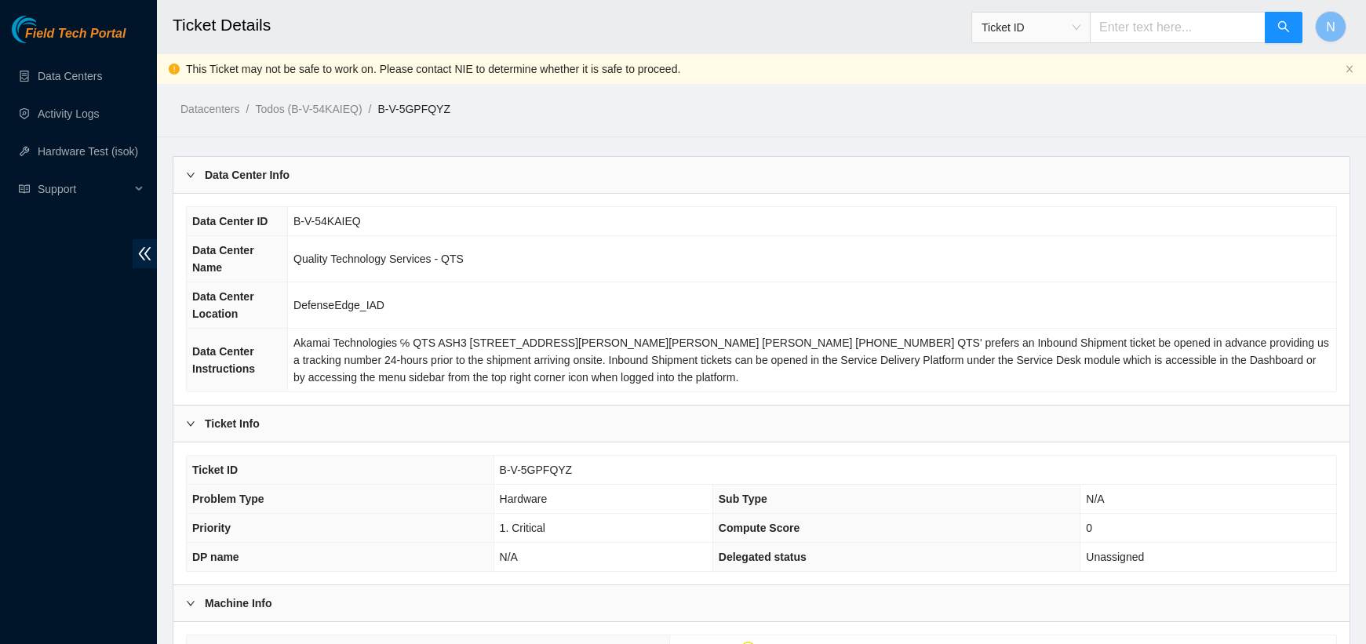 The height and width of the screenshot is (644, 1366). I want to click on a: Data Centers, so click(70, 76).